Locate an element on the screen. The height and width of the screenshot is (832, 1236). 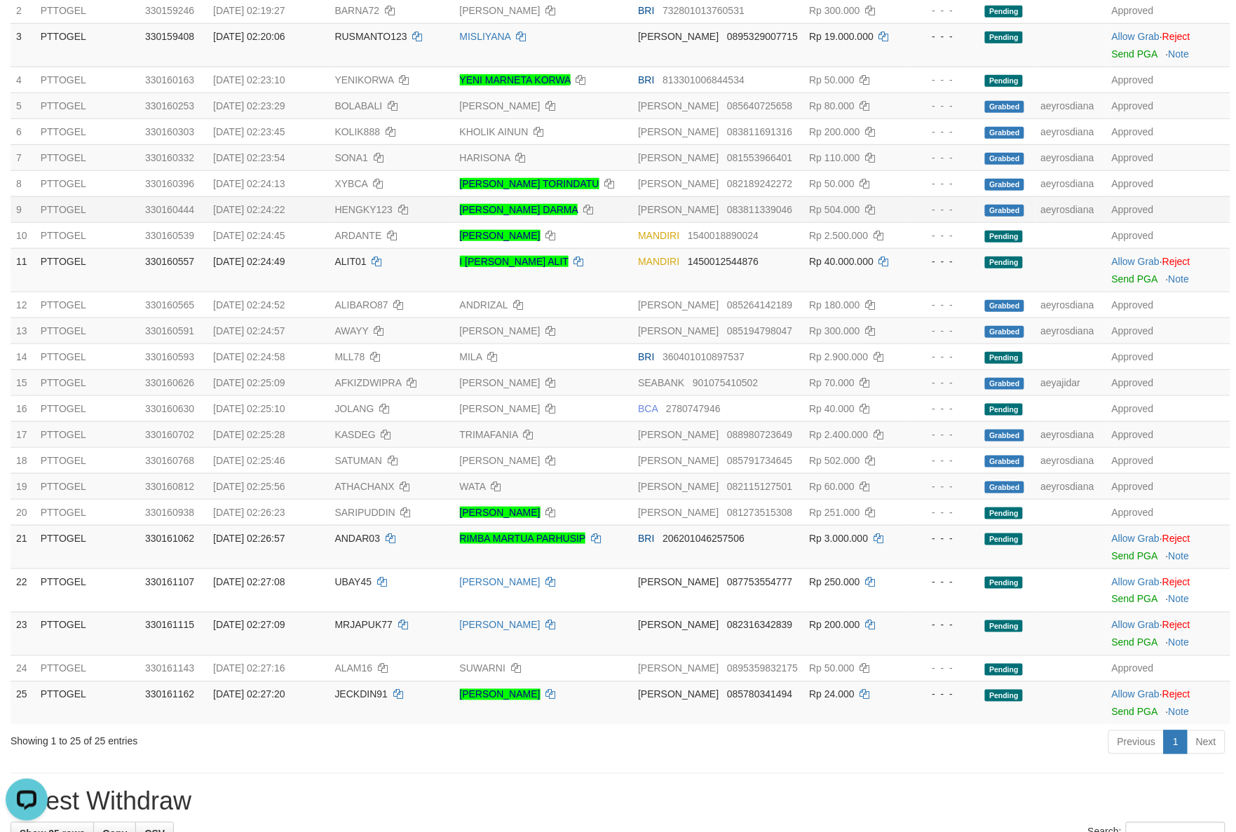
span: 330159408 is located at coordinates (170, 36).